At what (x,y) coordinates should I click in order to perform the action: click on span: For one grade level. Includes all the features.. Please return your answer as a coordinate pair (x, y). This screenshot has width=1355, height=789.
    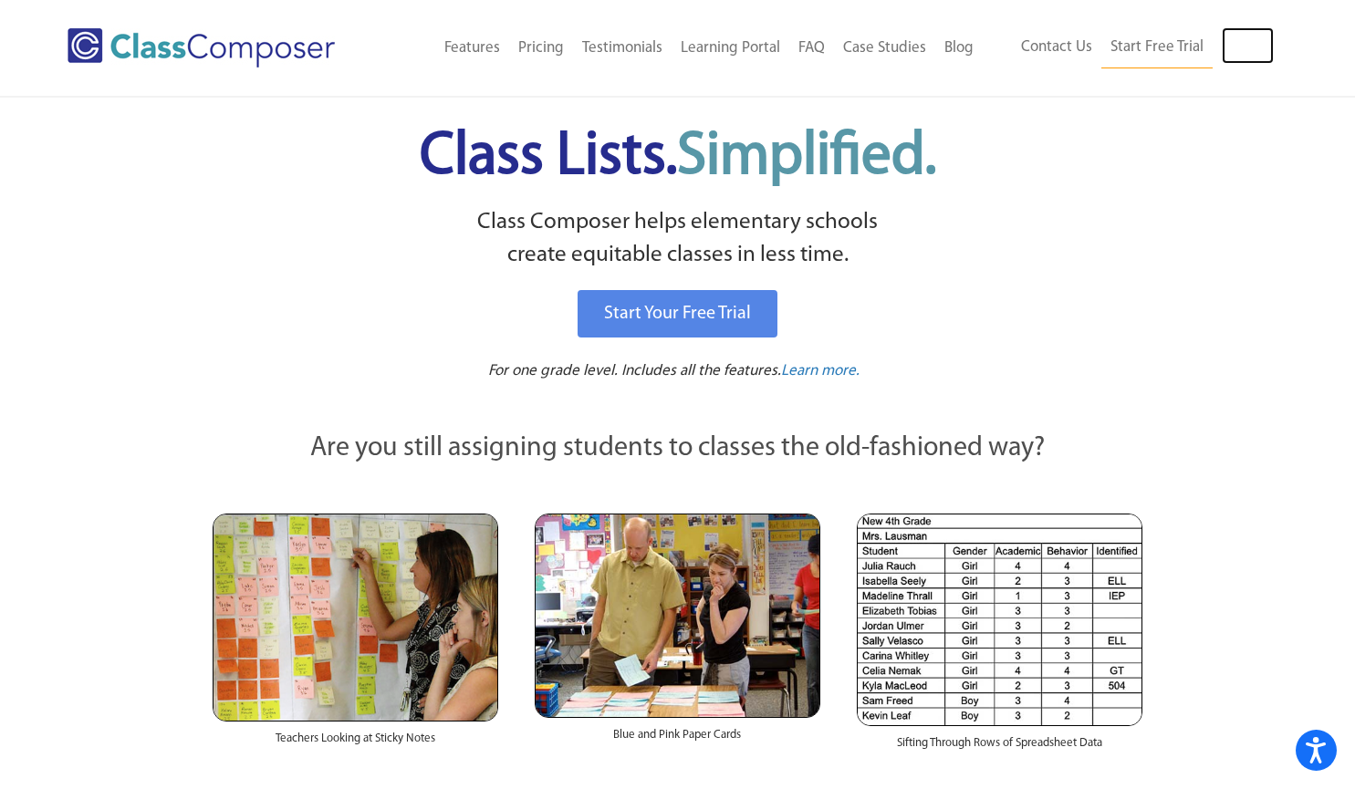
    Looking at the image, I should click on (634, 371).